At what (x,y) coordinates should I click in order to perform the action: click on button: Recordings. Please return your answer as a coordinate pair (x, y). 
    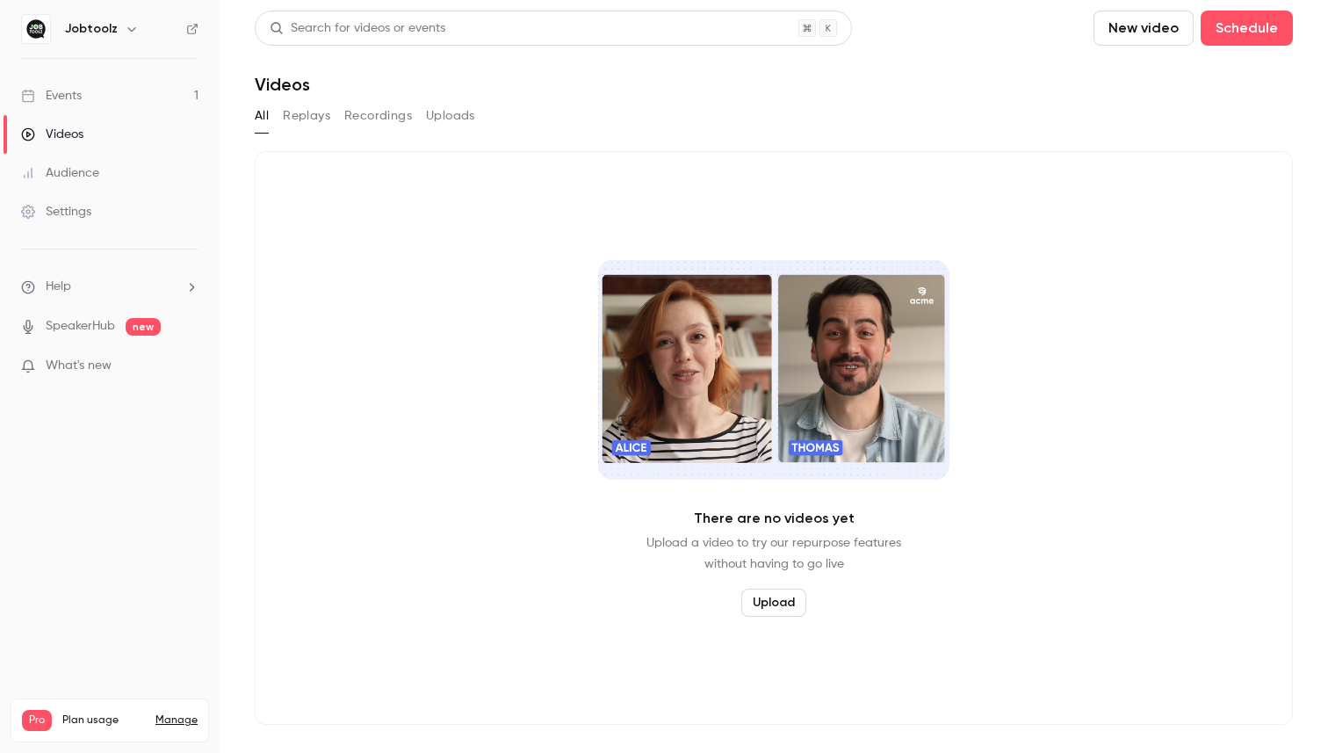
    Looking at the image, I should click on (378, 116).